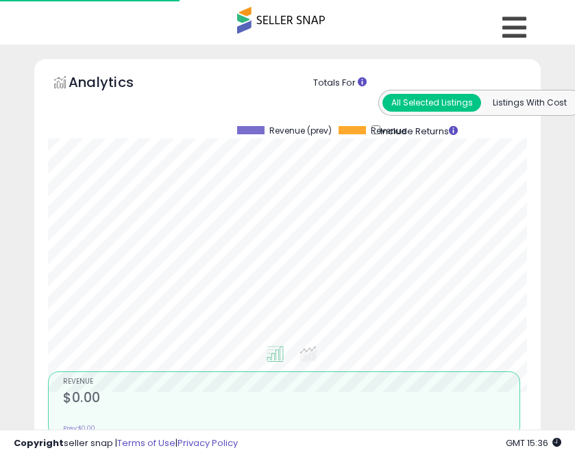 The height and width of the screenshot is (457, 575). I want to click on div: seller snap | |, so click(125, 443).